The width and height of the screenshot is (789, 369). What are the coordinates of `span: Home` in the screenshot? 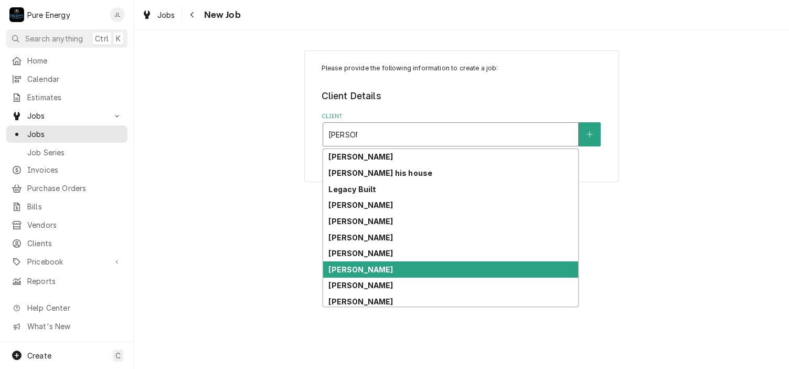 It's located at (74, 60).